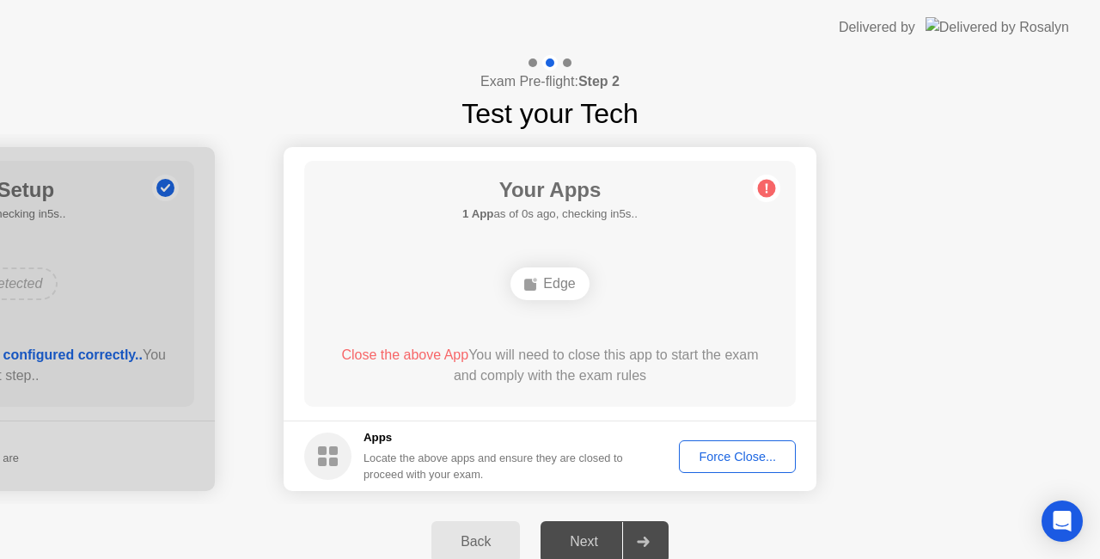 This screenshot has width=1100, height=559. I want to click on div: Delivered by, so click(877, 27).